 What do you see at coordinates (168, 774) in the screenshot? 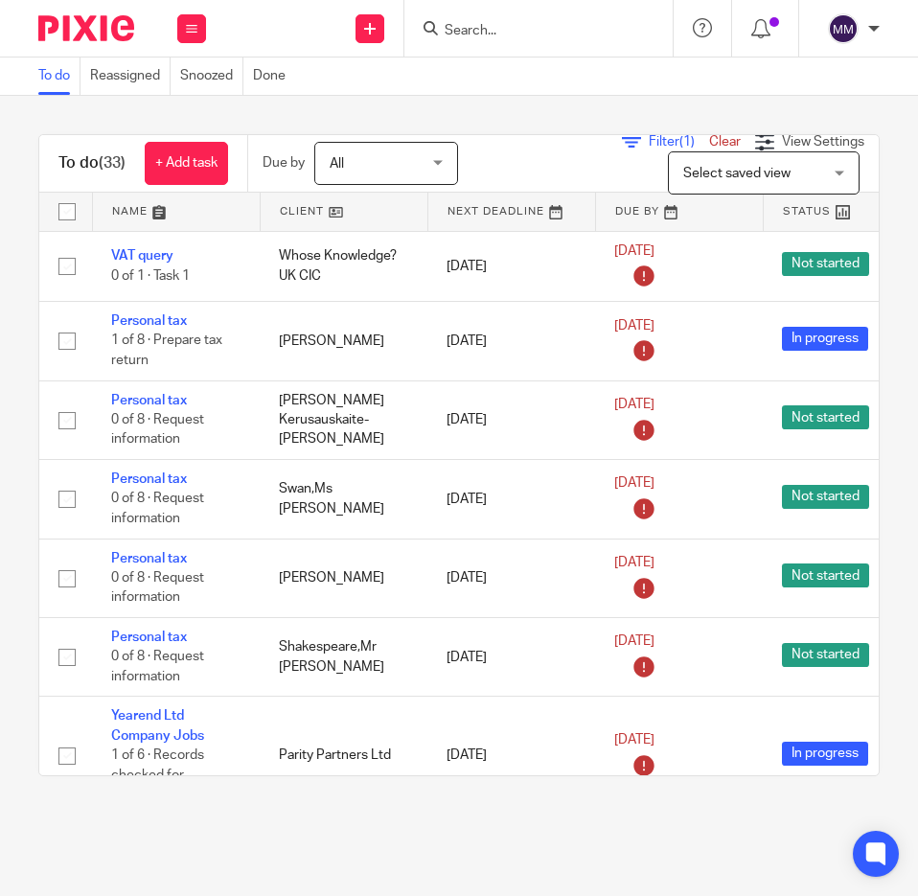
I see `span: 1 of 6 · Records checked for completeness (JX)` at bounding box center [168, 774].